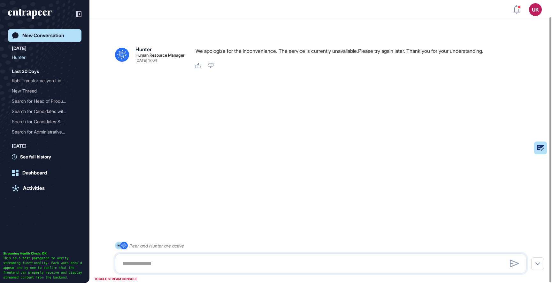  What do you see at coordinates (42, 121) in the screenshot?
I see `div: Search for Candidates Sim...` at bounding box center [42, 121].